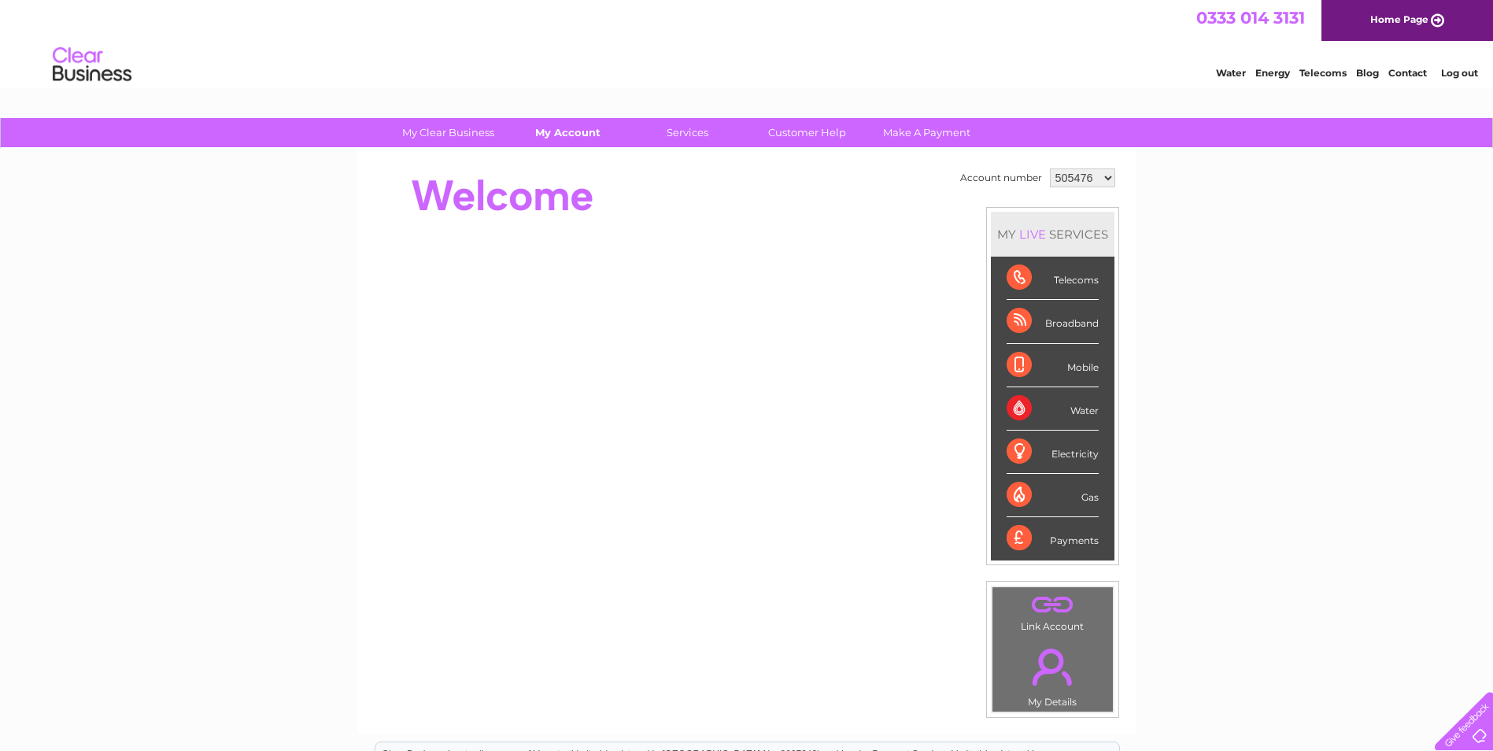  Describe the element at coordinates (807, 132) in the screenshot. I see `a: Customer Help` at that location.